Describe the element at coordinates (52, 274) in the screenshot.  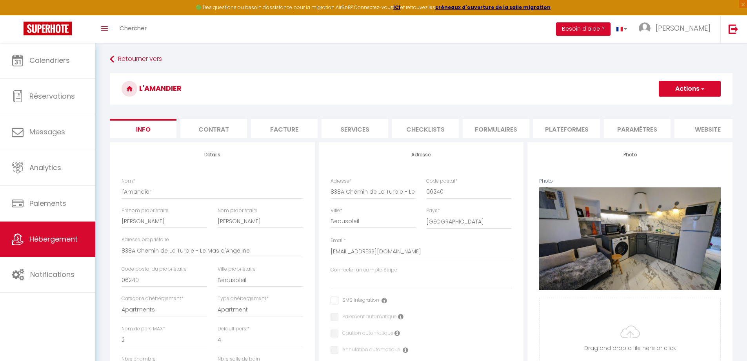
I see `span: Notifications` at that location.